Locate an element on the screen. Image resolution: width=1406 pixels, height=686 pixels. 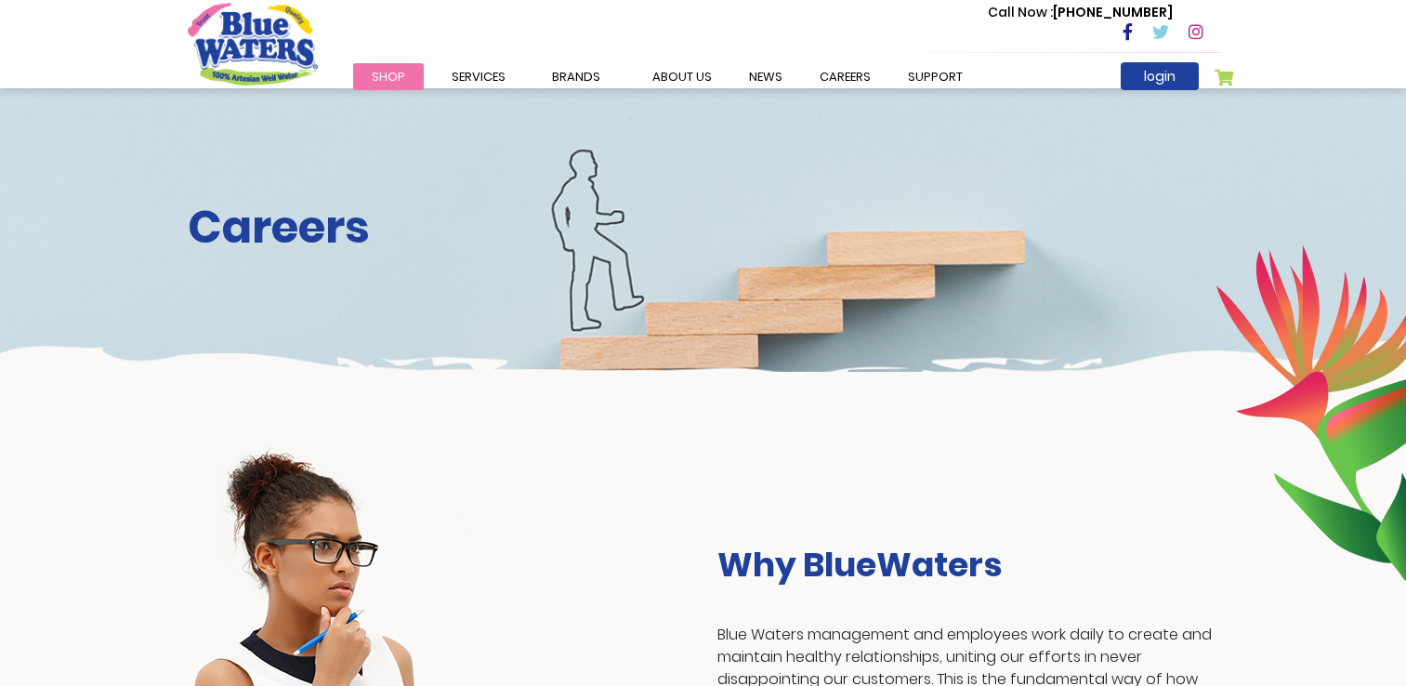
a: login is located at coordinates (1160, 76).